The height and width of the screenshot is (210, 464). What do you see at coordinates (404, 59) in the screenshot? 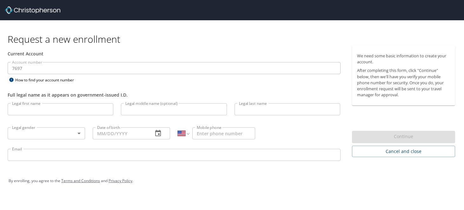
I see `p: We need some basic information to create your account.` at bounding box center [404, 59].